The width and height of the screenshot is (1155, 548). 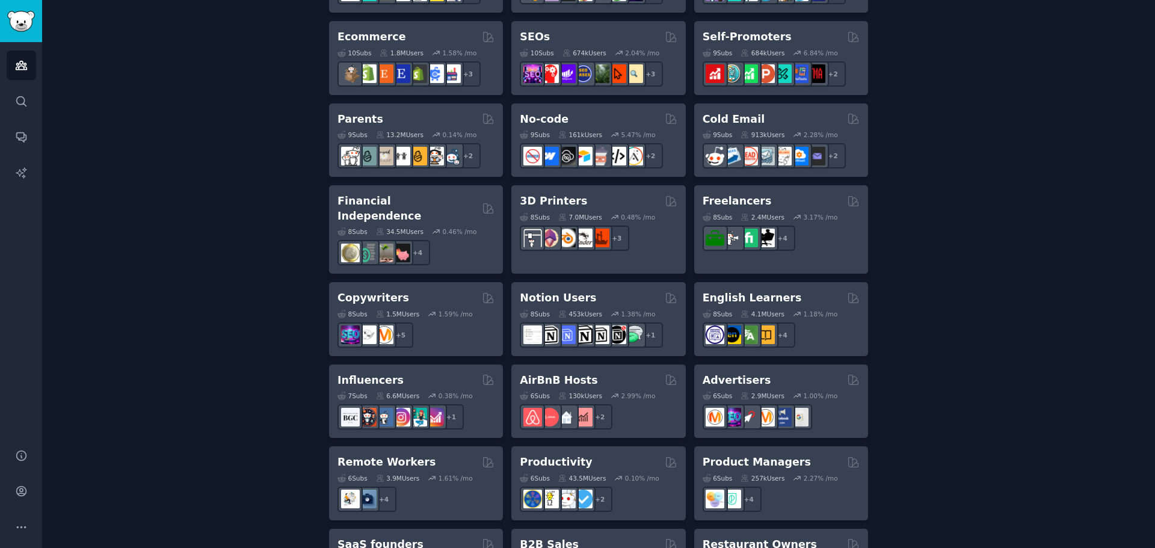 I want to click on img: ProductManagement, so click(x=714, y=499).